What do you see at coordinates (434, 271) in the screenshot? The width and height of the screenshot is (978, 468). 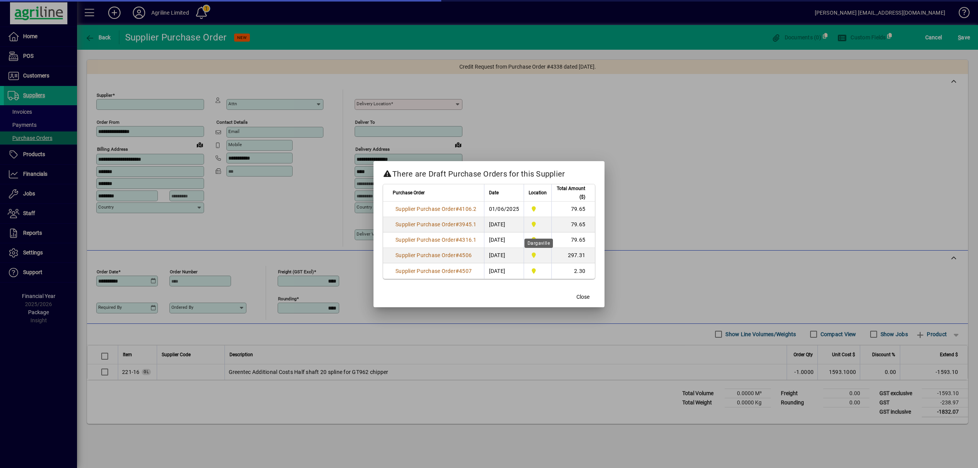 I see `a: Supplier Purchase Order#4507` at bounding box center [434, 271].